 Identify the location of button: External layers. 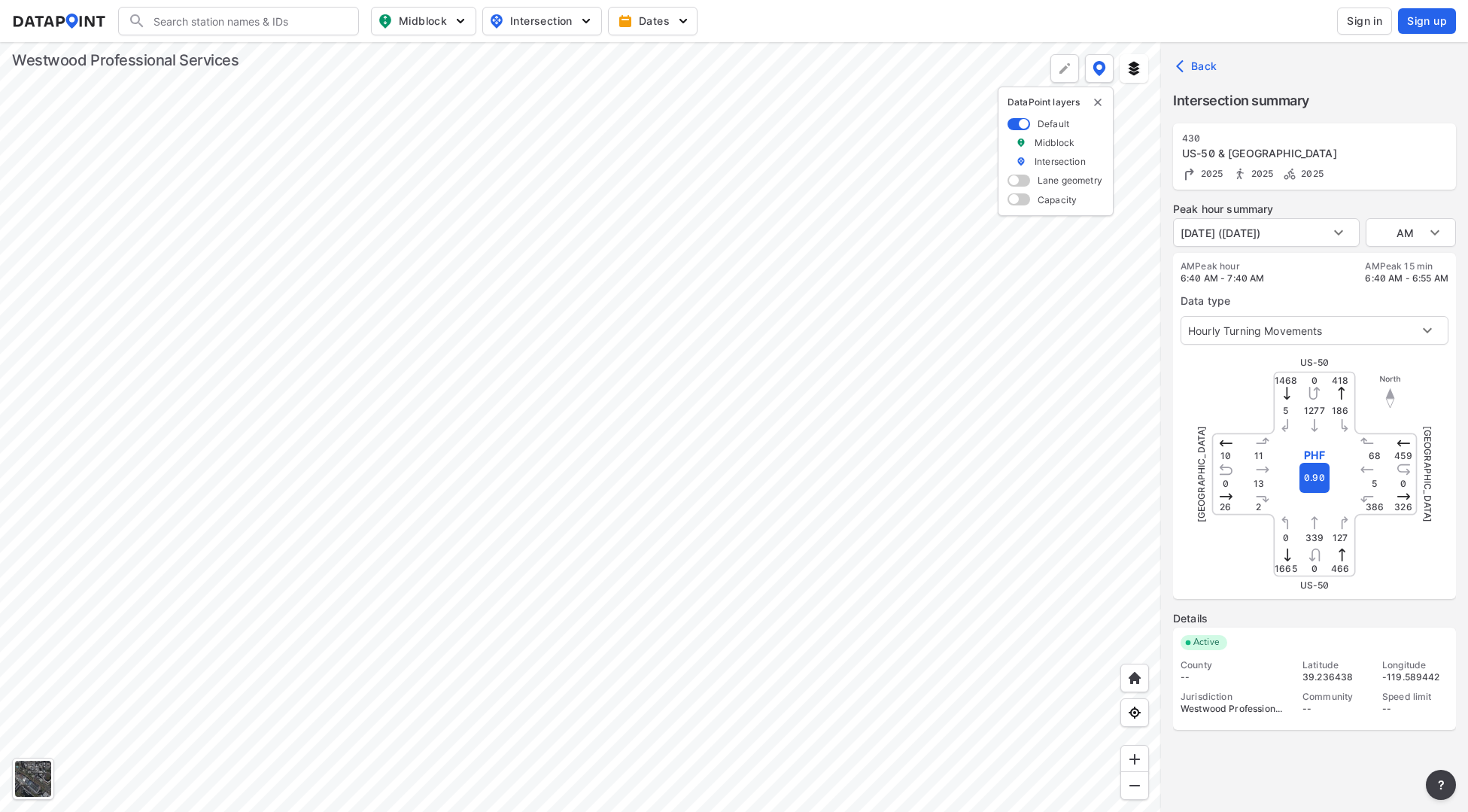
(1134, 68).